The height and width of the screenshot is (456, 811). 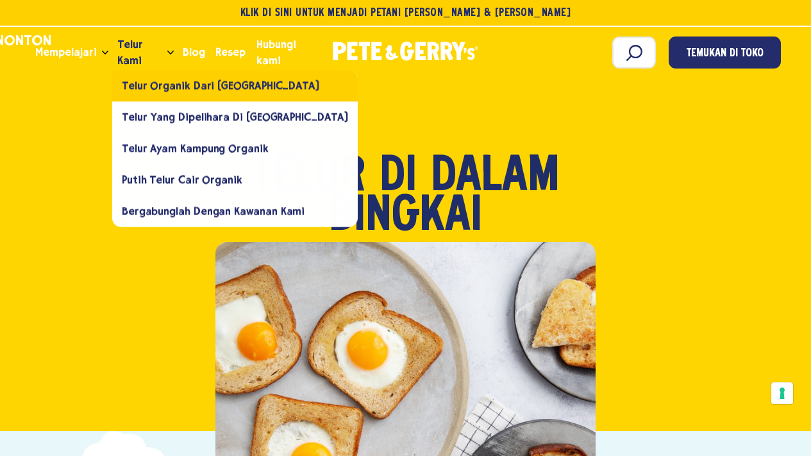 I want to click on a: Telur Ayam Kampung Organik, so click(x=235, y=148).